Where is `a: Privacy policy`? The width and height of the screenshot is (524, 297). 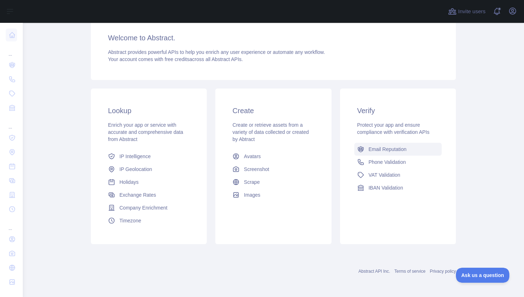
a: Privacy policy is located at coordinates (443, 271).